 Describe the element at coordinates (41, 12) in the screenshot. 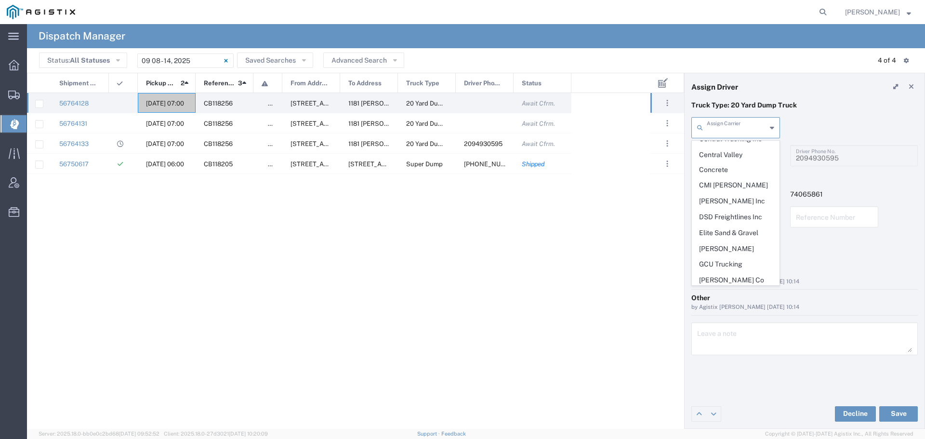

I see `img: logo` at that location.